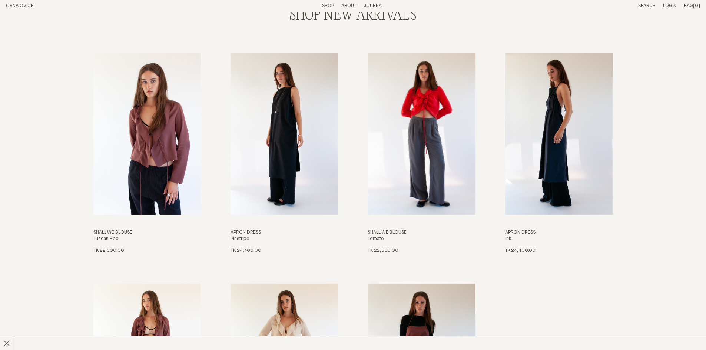  Describe the element at coordinates (284, 239) in the screenshot. I see `h4: Pinstripe` at that location.